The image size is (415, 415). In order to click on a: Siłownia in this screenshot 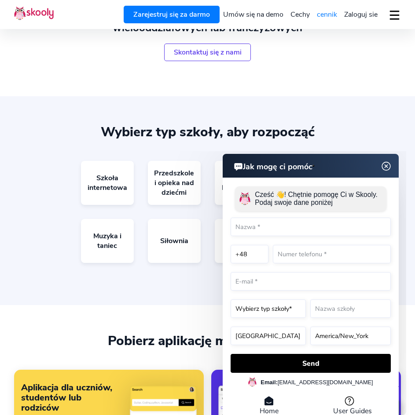, I will do `click(174, 241)`.